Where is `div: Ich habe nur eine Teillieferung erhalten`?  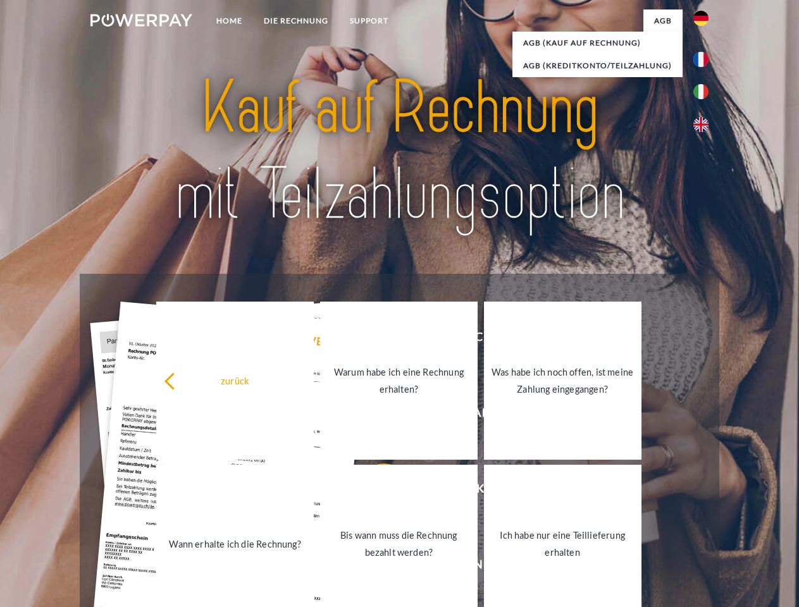
div: Ich habe nur eine Teillieferung erhalten is located at coordinates (562, 544).